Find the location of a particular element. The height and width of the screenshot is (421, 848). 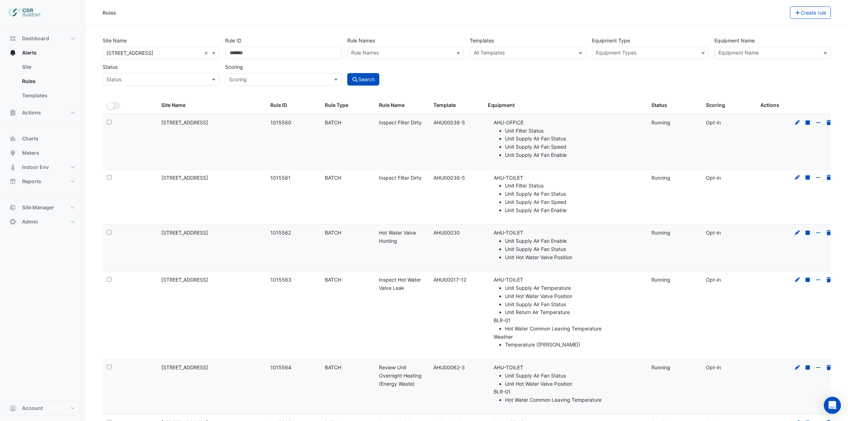

label: Equipment Name is located at coordinates (735, 40).